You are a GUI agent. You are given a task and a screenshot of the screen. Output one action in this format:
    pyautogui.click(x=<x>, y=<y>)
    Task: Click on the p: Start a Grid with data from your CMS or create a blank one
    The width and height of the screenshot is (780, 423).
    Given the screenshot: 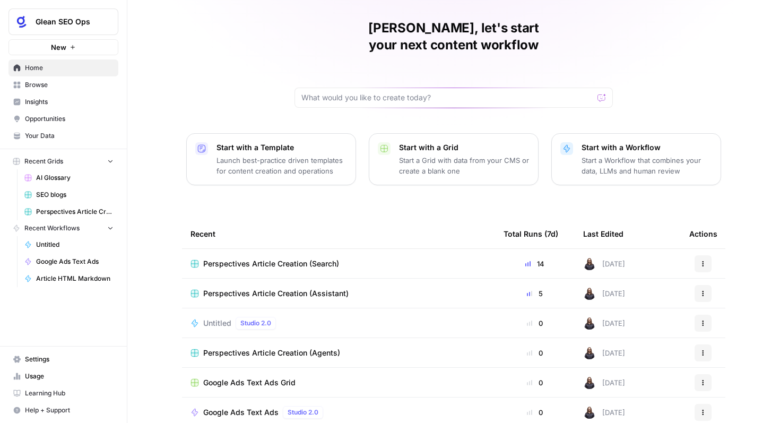 What is the action you would take?
    pyautogui.click(x=464, y=165)
    